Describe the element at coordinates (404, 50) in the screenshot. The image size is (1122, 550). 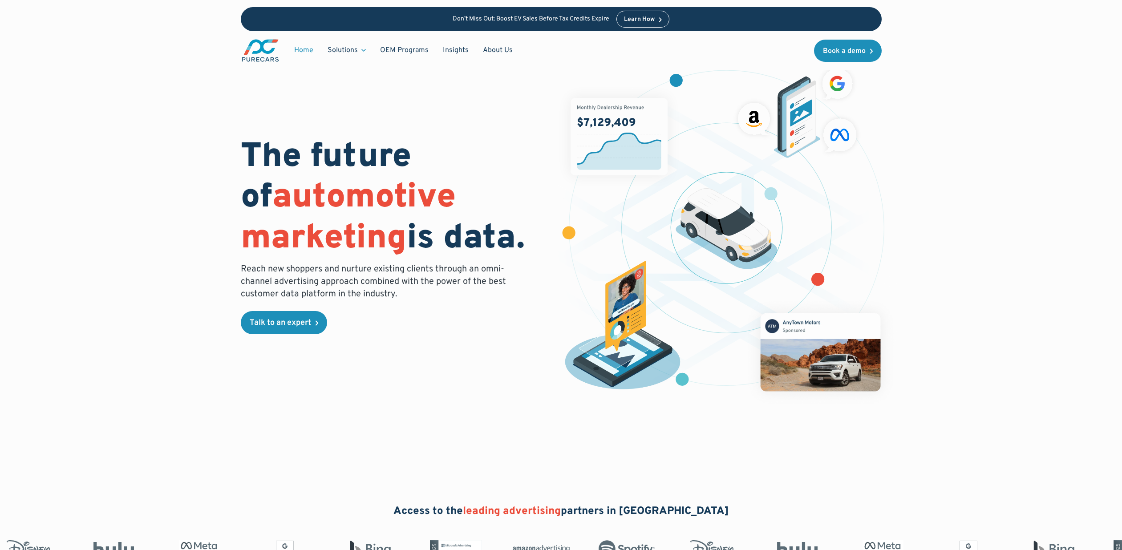
I see `a: OEM Programs` at that location.